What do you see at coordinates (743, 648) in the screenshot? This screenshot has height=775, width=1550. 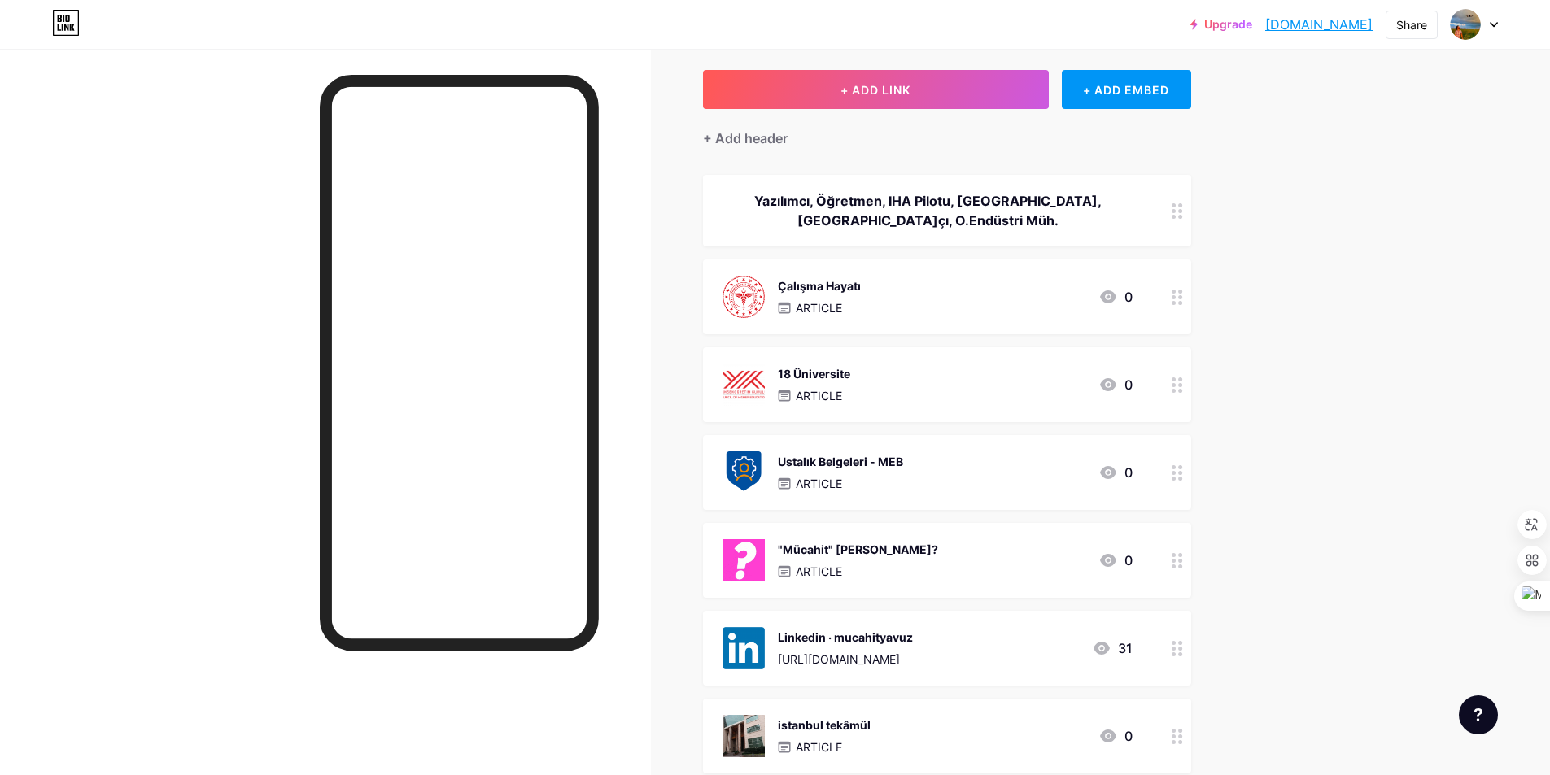 I see `img: Linkedin · mucahityavuz` at bounding box center [743, 648].